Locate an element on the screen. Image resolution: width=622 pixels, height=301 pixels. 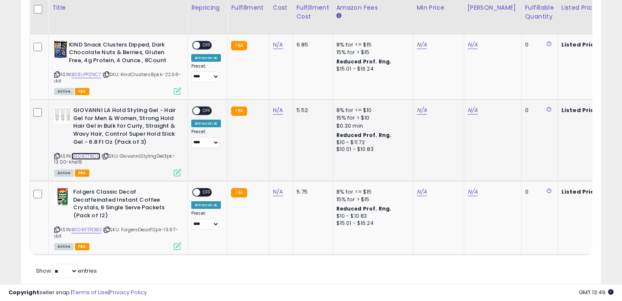
div: Repricing is located at coordinates (207, 8).